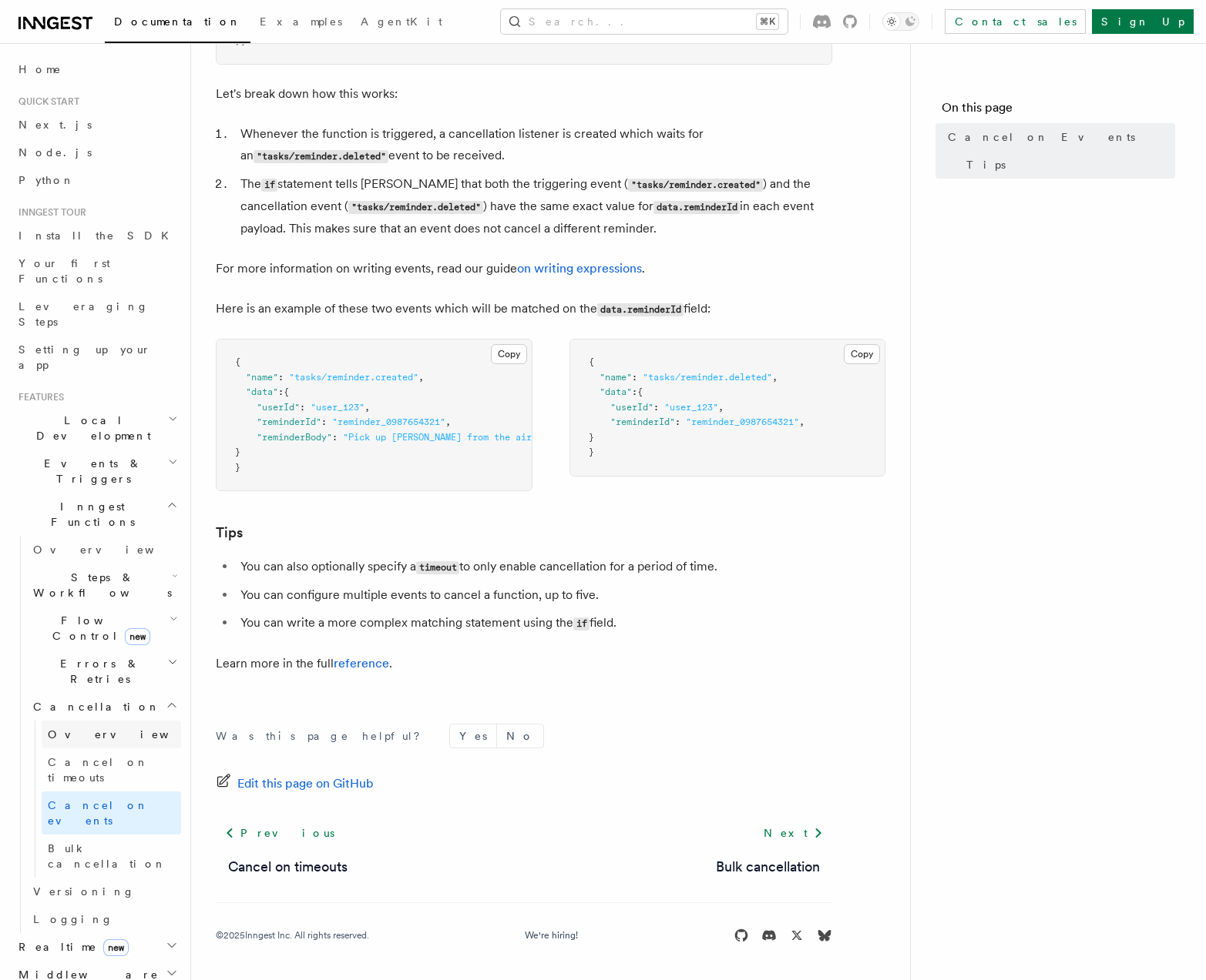 The width and height of the screenshot is (1206, 980). What do you see at coordinates (1015, 21) in the screenshot?
I see `a: Contact sales` at bounding box center [1015, 21].